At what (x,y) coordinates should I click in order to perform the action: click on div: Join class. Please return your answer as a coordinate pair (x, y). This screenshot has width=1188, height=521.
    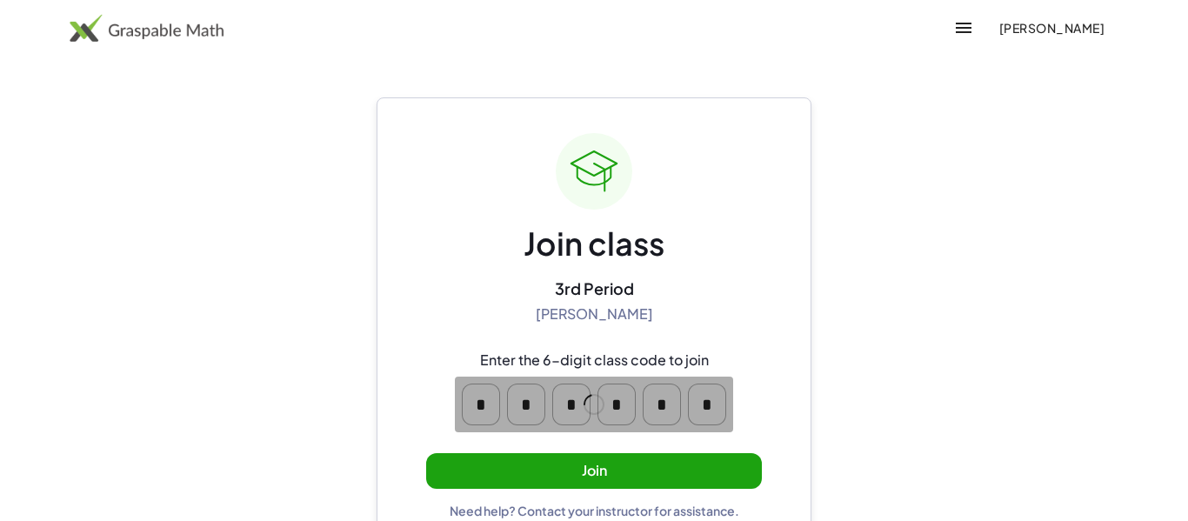
    Looking at the image, I should click on (594, 243).